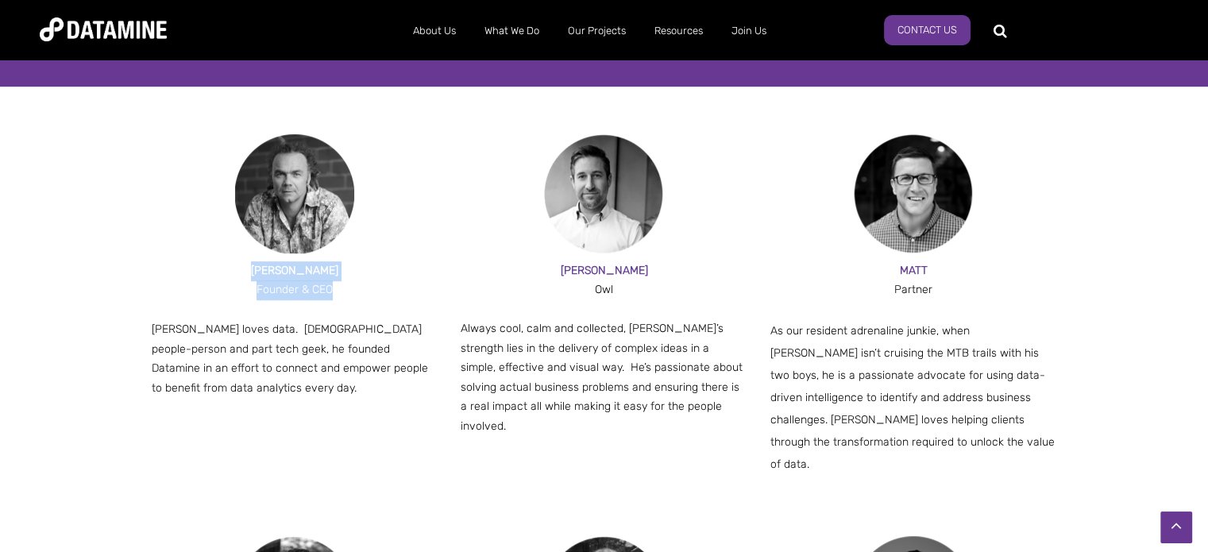 Image resolution: width=1208 pixels, height=552 pixels. I want to click on a: Join Us, so click(749, 31).